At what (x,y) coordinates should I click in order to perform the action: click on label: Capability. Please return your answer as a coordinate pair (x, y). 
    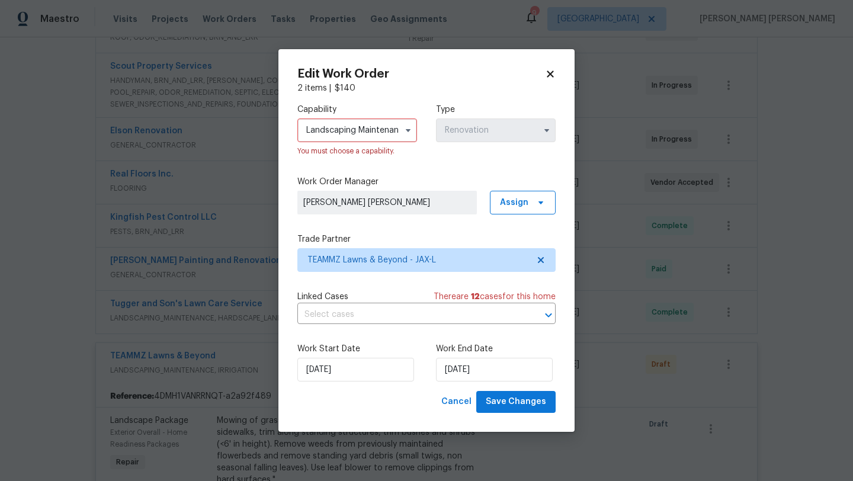
    Looking at the image, I should click on (357, 110).